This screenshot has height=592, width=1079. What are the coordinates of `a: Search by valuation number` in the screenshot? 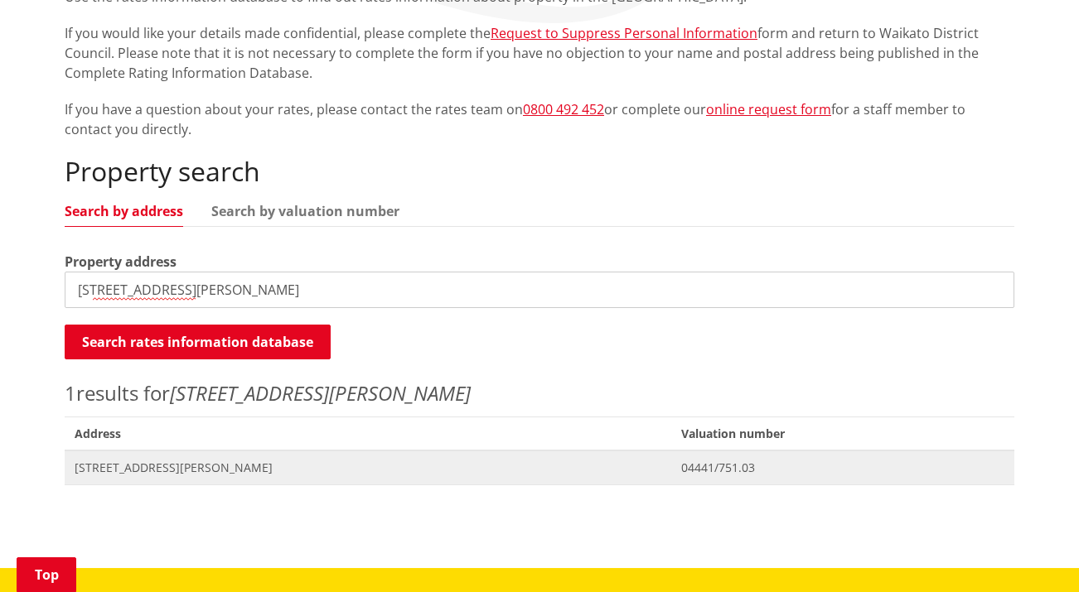 It's located at (305, 211).